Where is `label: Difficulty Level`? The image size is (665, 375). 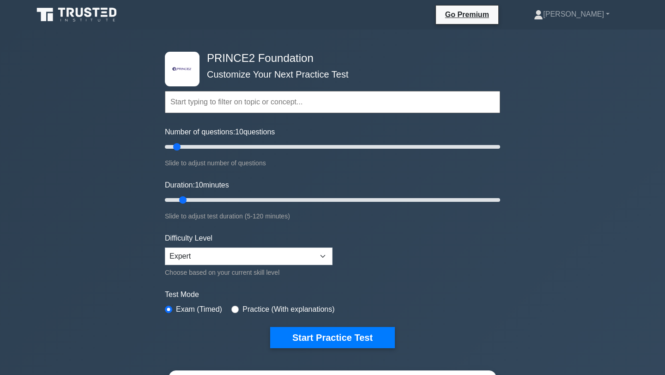
label: Difficulty Level is located at coordinates (188, 238).